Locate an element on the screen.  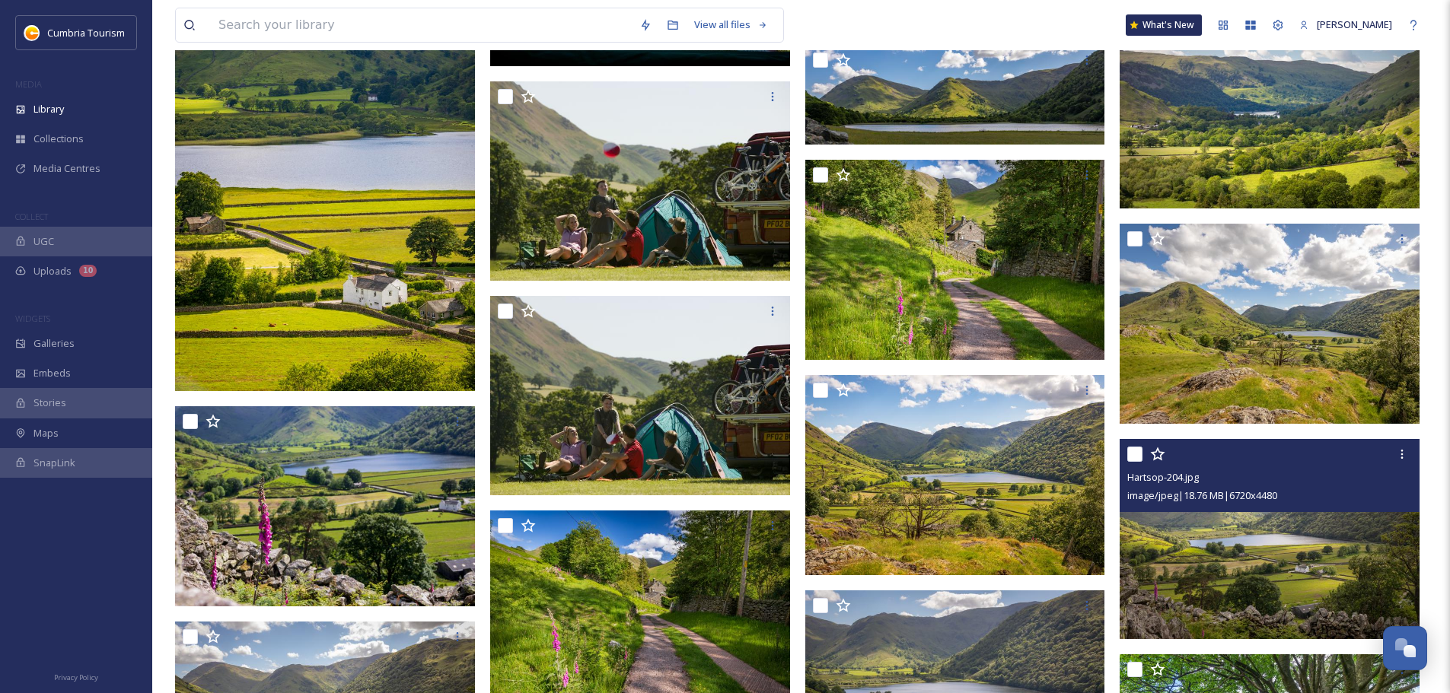
div: What's New is located at coordinates (1164, 25).